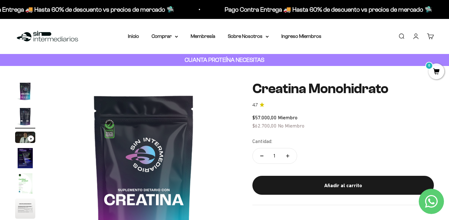 The height and width of the screenshot is (220, 449). I want to click on button: Ir al artículo 2, so click(25, 117).